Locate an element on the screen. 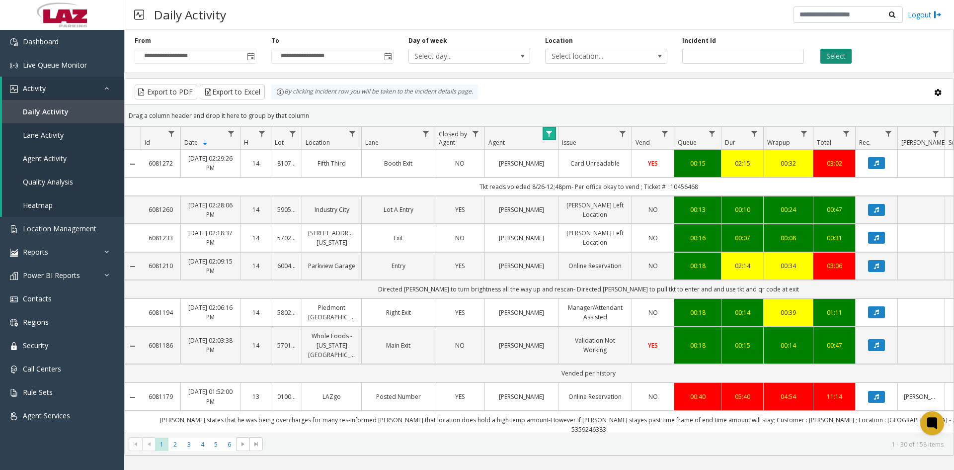 This screenshot has height=470, width=954. img: infoIcon.svg is located at coordinates (280, 92).